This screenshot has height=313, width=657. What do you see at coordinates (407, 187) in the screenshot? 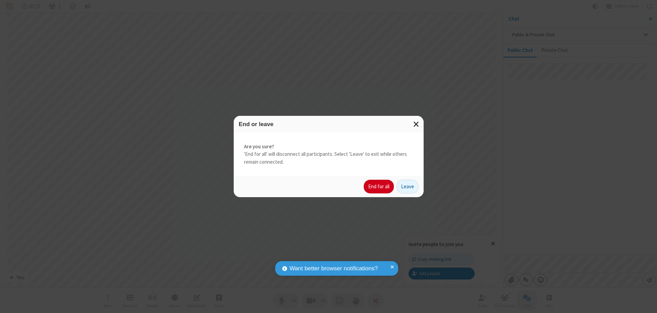
I see `button: Leave` at bounding box center [407, 187].